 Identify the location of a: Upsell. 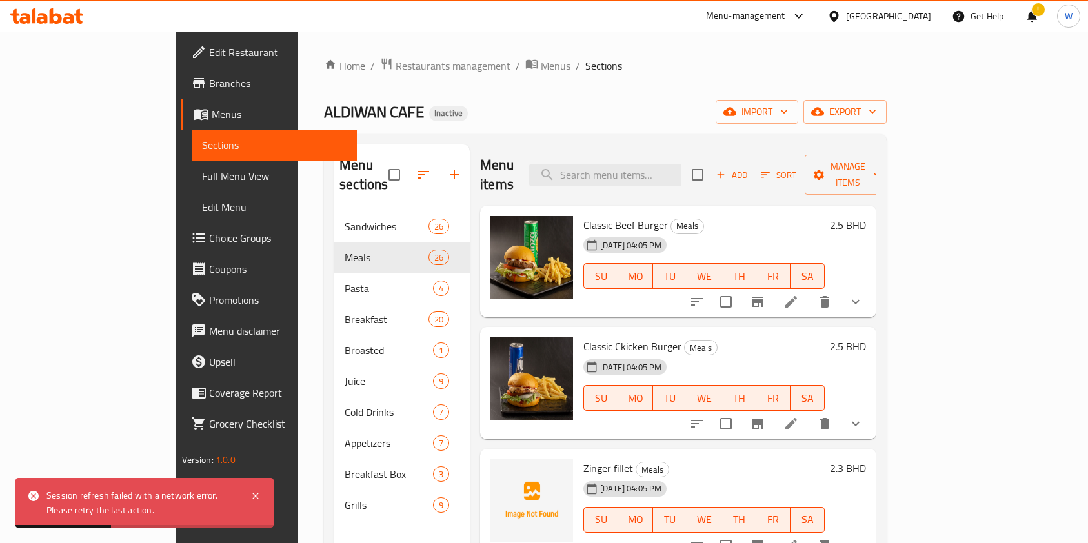
(269, 362).